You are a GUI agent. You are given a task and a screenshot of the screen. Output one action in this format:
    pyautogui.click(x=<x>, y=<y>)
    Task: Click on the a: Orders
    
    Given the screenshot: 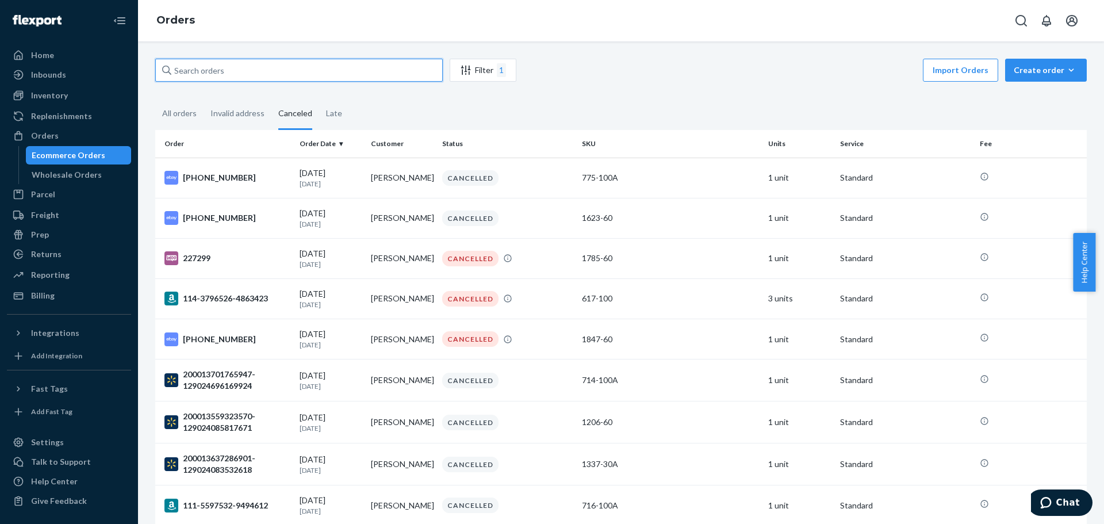 What is the action you would take?
    pyautogui.click(x=69, y=136)
    